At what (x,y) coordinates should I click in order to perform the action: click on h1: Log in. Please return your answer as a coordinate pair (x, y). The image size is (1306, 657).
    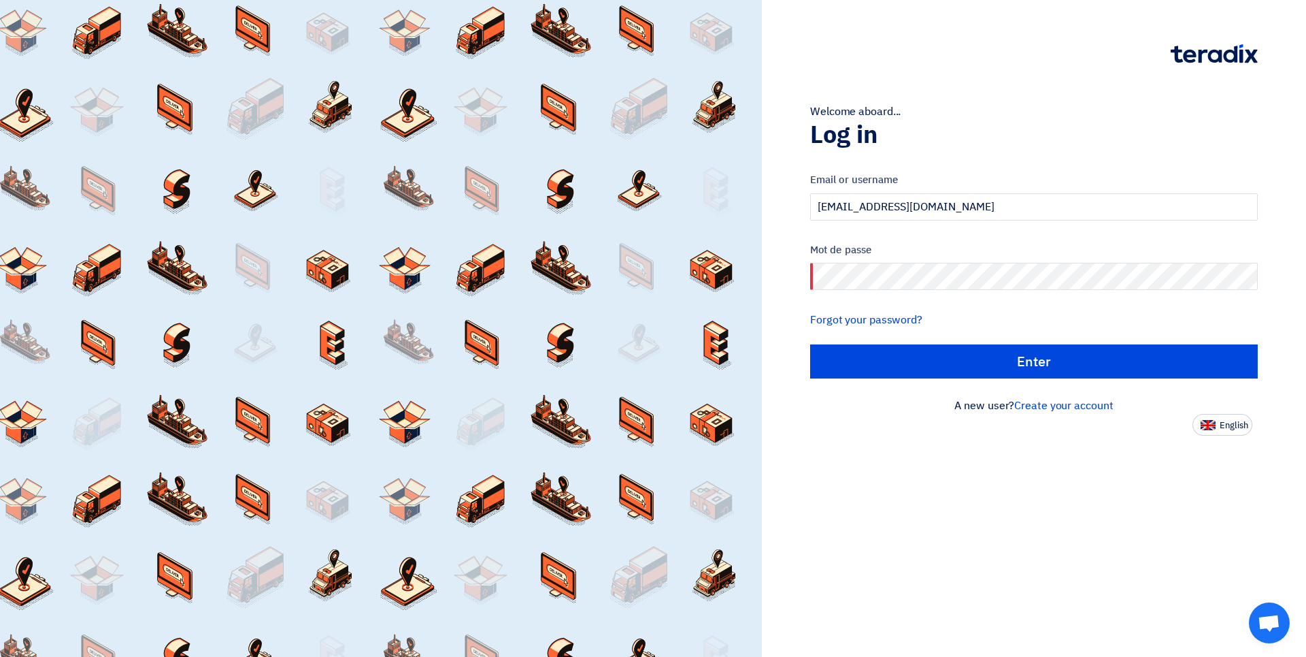
    Looking at the image, I should click on (1034, 135).